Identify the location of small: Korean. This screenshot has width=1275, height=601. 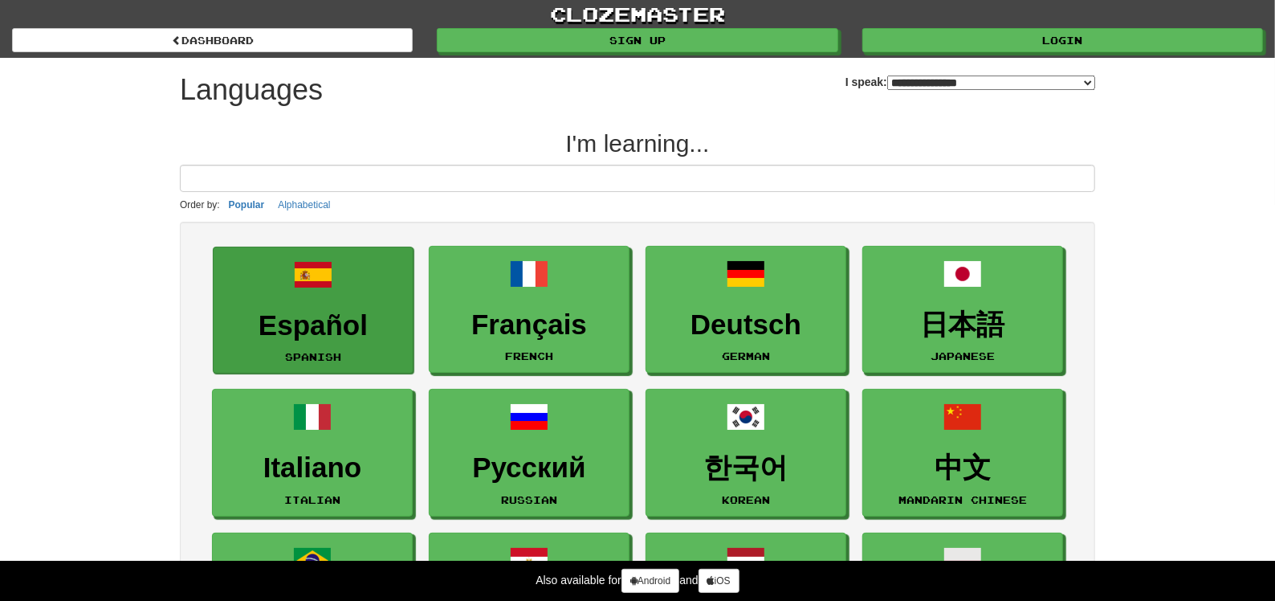
(746, 499).